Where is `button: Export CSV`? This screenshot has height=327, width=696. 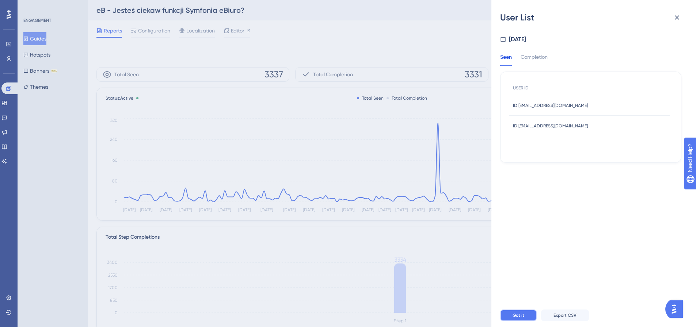 button: Export CSV is located at coordinates (565, 316).